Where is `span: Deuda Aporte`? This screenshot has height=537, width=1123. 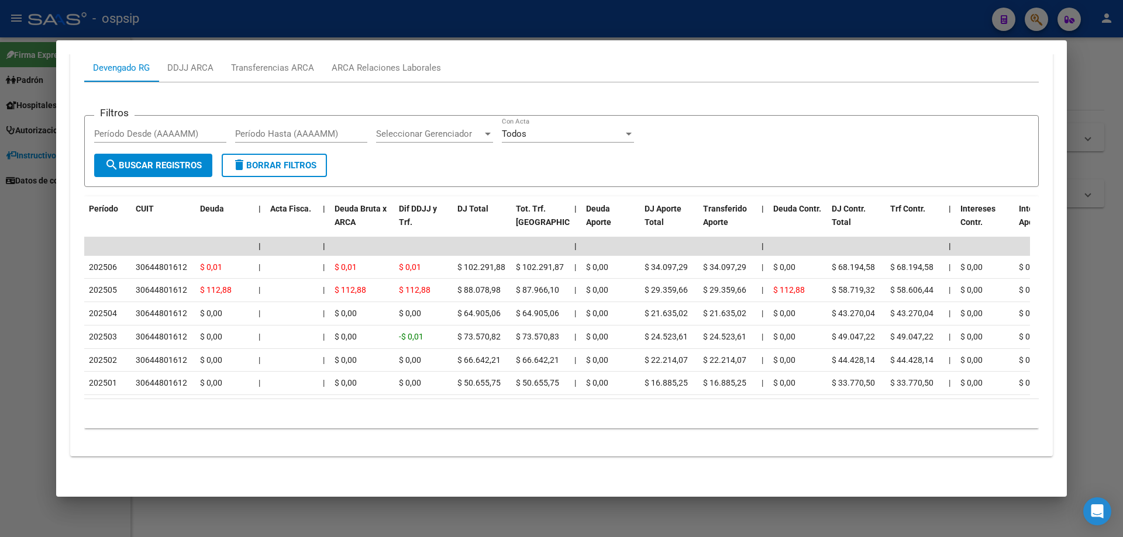 span: Deuda Aporte is located at coordinates (598, 215).